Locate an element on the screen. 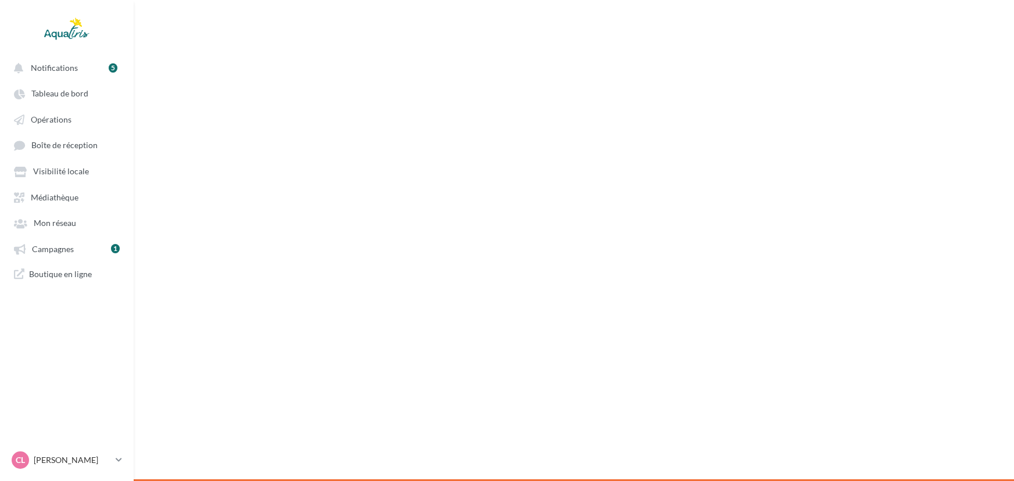 This screenshot has height=481, width=1014. a: Boutique en ligne is located at coordinates (67, 274).